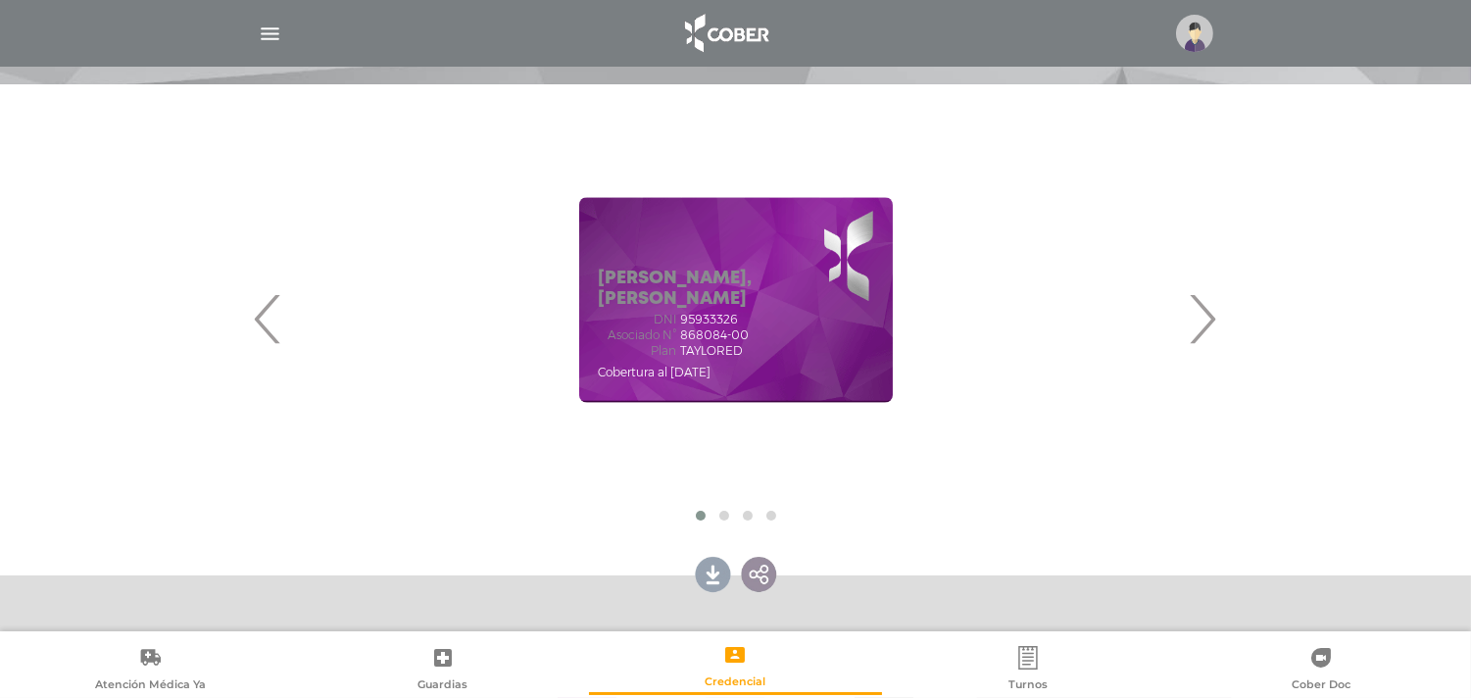  Describe the element at coordinates (442, 686) in the screenshot. I see `span: Guardias` at that location.